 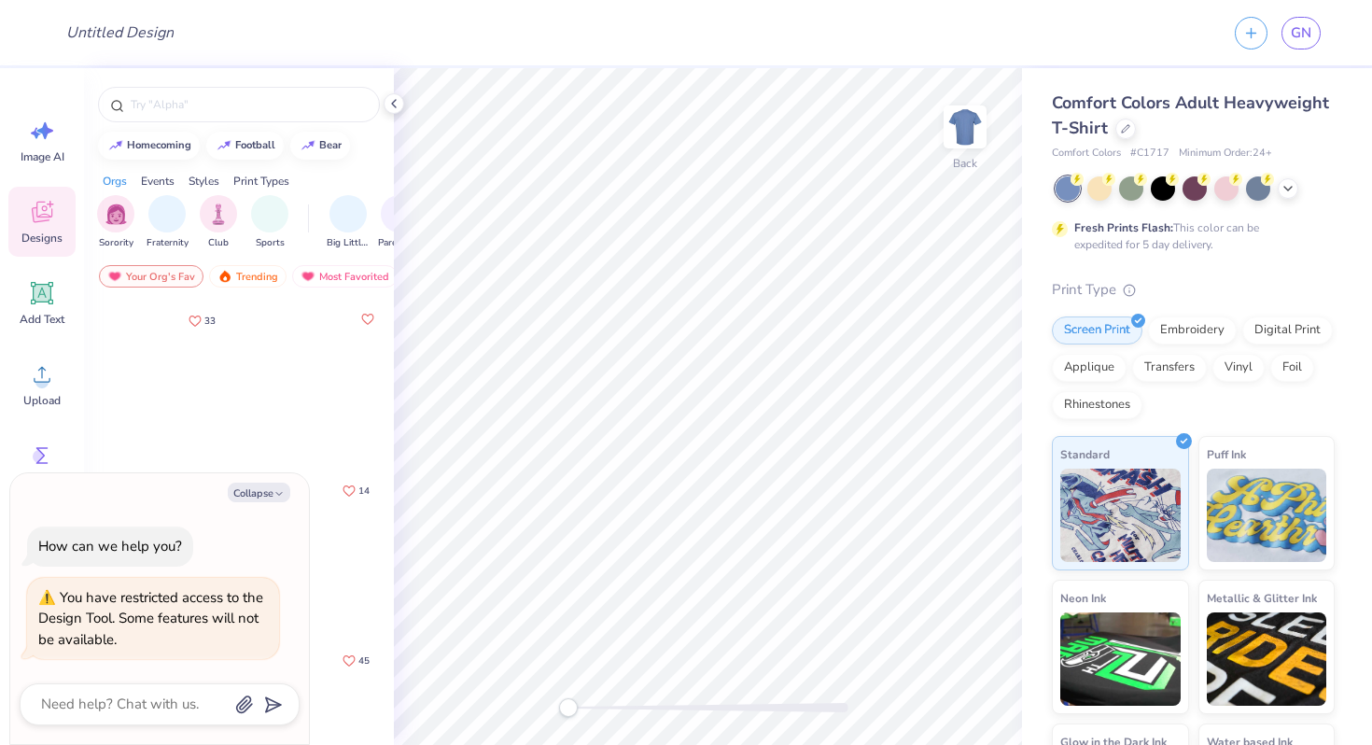 I want to click on div: Applique, so click(x=1090, y=368).